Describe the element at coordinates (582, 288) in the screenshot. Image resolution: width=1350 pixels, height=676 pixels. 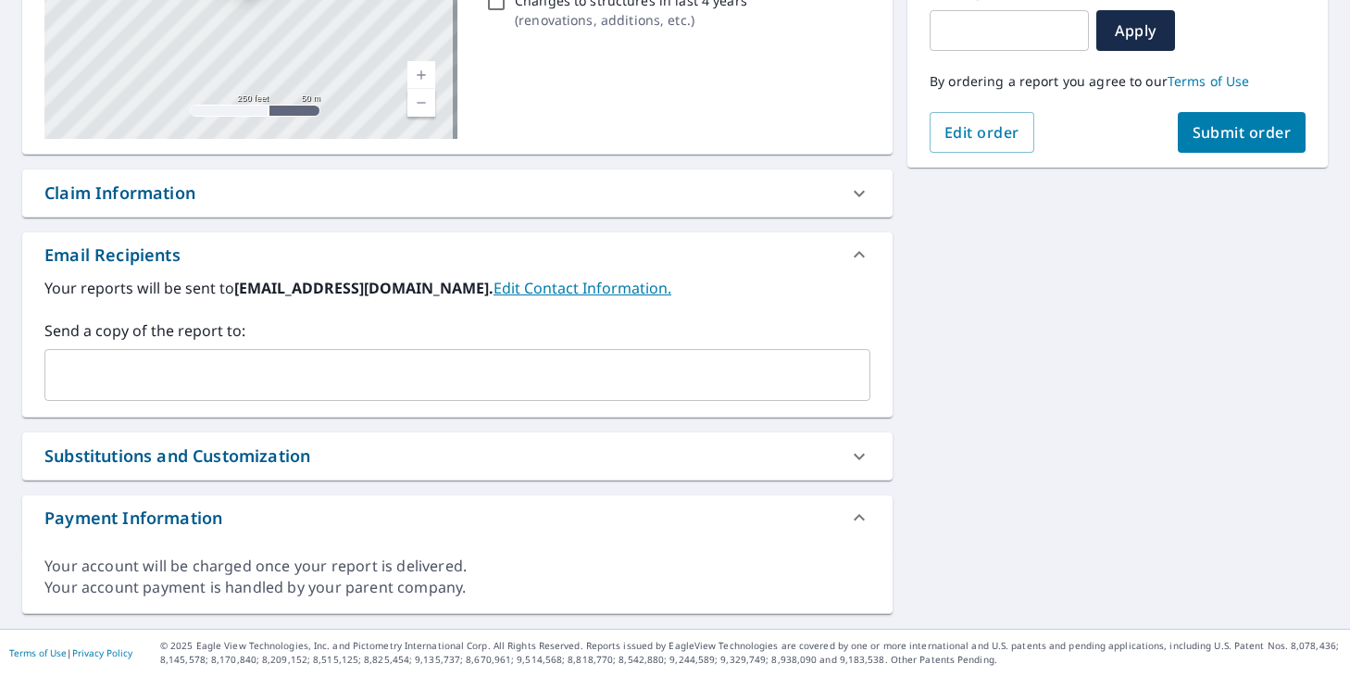
I see `a: EditContactInfo` at that location.